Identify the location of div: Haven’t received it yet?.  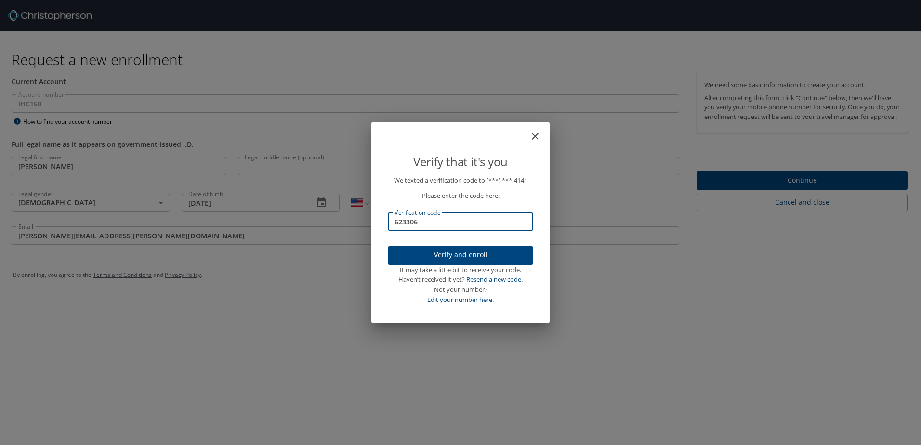
(461, 279).